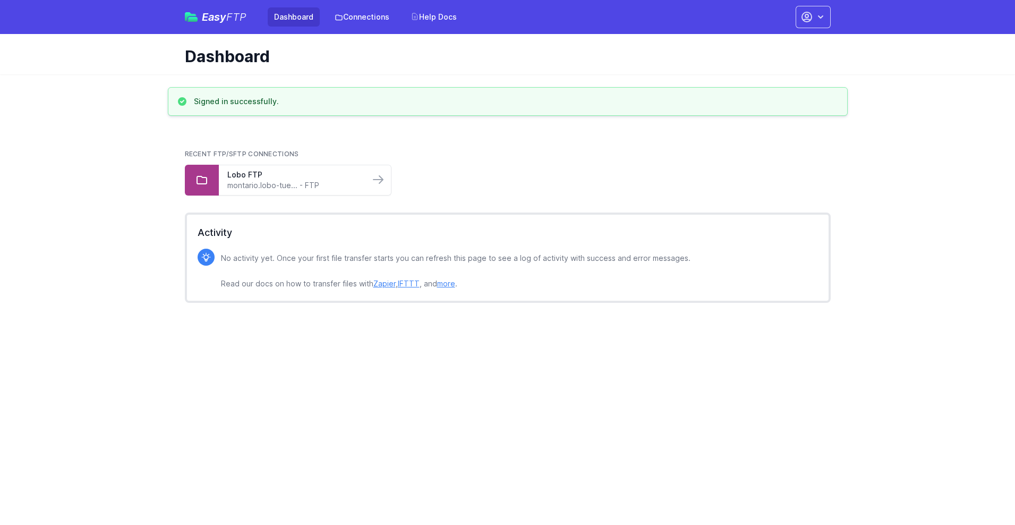 Image resolution: width=1015 pixels, height=525 pixels. Describe the element at coordinates (224, 17) in the screenshot. I see `span: Easy` at that location.